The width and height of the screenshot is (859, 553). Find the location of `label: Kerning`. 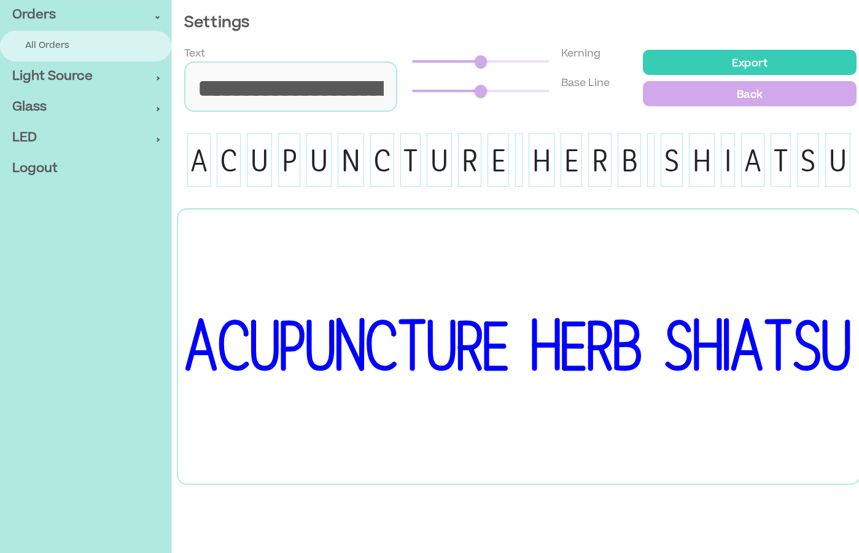

label: Kerning is located at coordinates (581, 54).